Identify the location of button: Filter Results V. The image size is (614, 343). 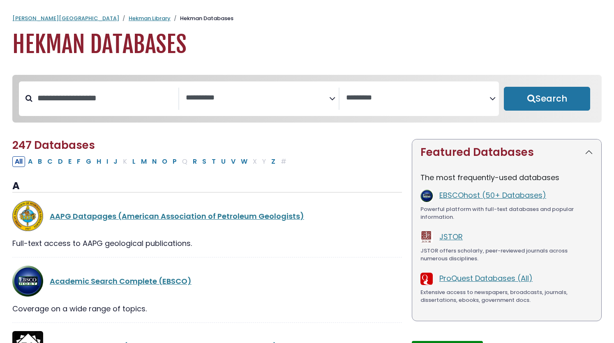
(233, 162).